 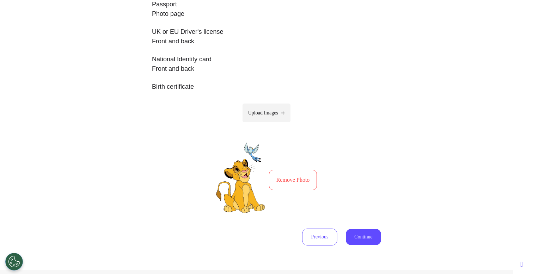 I want to click on p: National Identity card Front and back, so click(x=266, y=64).